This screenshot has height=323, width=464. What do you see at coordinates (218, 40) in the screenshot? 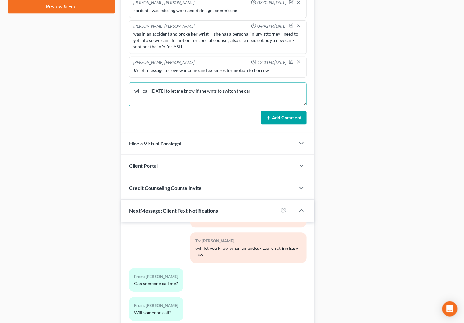
I see `div: was in an accident and broke her wrist -- she has a personal injury attorney - need to get info s...` at bounding box center [218, 40].